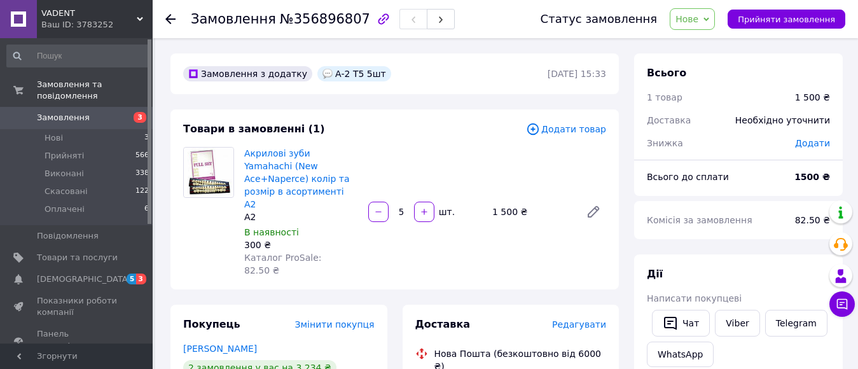 Image resolution: width=858 pixels, height=369 pixels. I want to click on span: Прийняти замовлення, so click(786, 19).